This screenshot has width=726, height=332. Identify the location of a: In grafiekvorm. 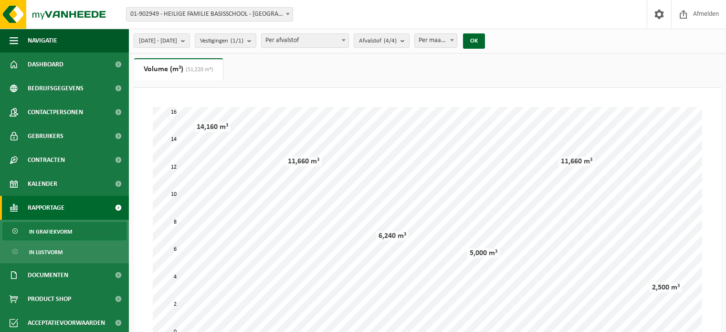
(64, 231).